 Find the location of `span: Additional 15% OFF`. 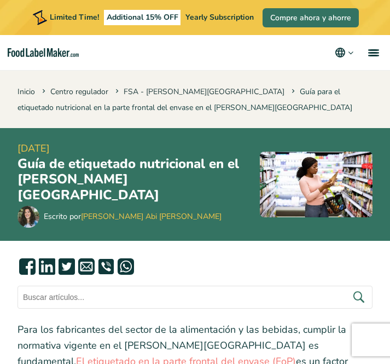

span: Additional 15% OFF is located at coordinates (142, 18).